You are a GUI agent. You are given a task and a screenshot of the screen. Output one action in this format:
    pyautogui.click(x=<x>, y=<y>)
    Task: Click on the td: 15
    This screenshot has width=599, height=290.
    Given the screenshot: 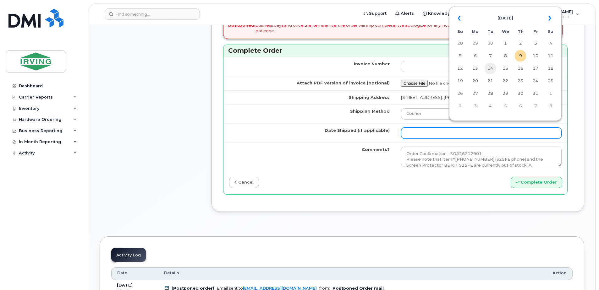 What is the action you would take?
    pyautogui.click(x=505, y=69)
    